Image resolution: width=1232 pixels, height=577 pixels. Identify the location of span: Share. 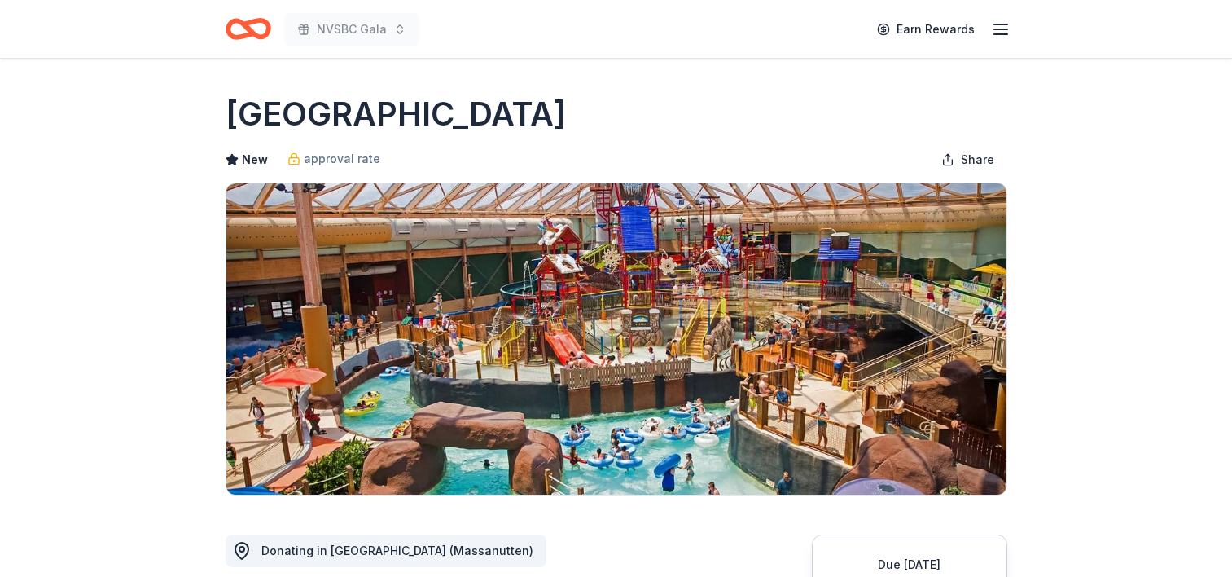
(977, 160).